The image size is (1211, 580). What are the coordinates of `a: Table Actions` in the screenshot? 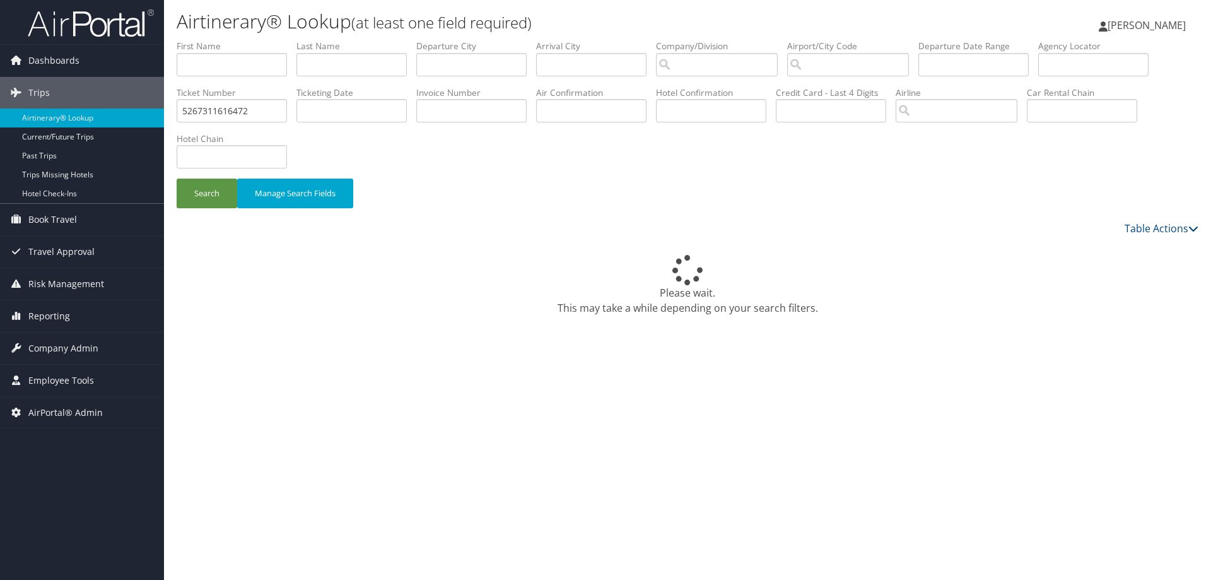 It's located at (1161, 228).